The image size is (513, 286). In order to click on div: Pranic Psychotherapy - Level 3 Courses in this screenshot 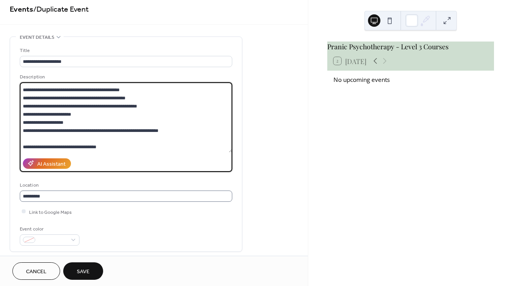, I will do `click(411, 47)`.